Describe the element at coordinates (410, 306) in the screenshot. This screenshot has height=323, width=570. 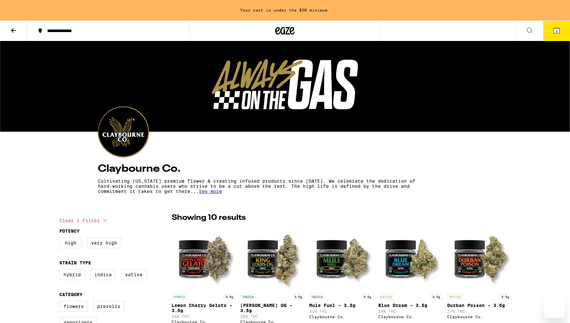
I see `p: Blue Dream - 3.5g` at that location.